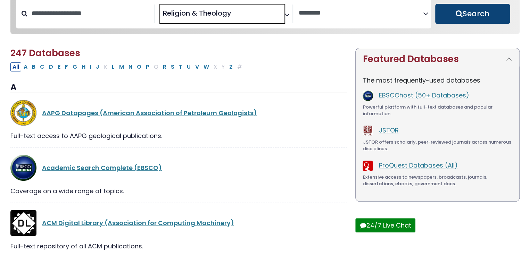  I want to click on div: Full-text access to AAPG geological publications., so click(179, 136).